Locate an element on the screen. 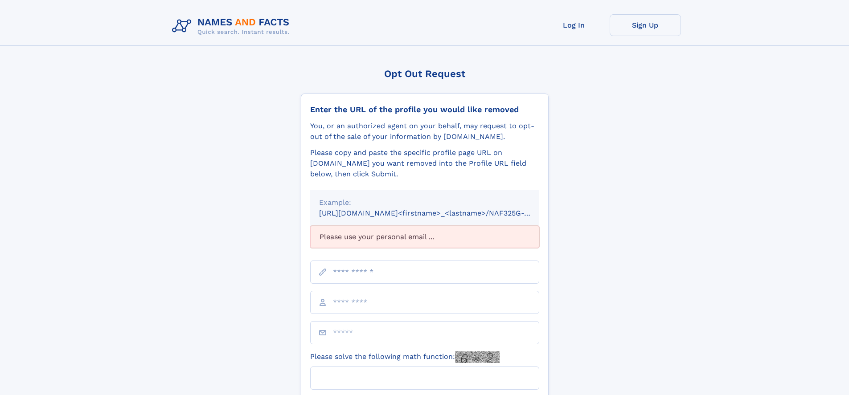  img: Logo Names and Facts is located at coordinates (233, 26).